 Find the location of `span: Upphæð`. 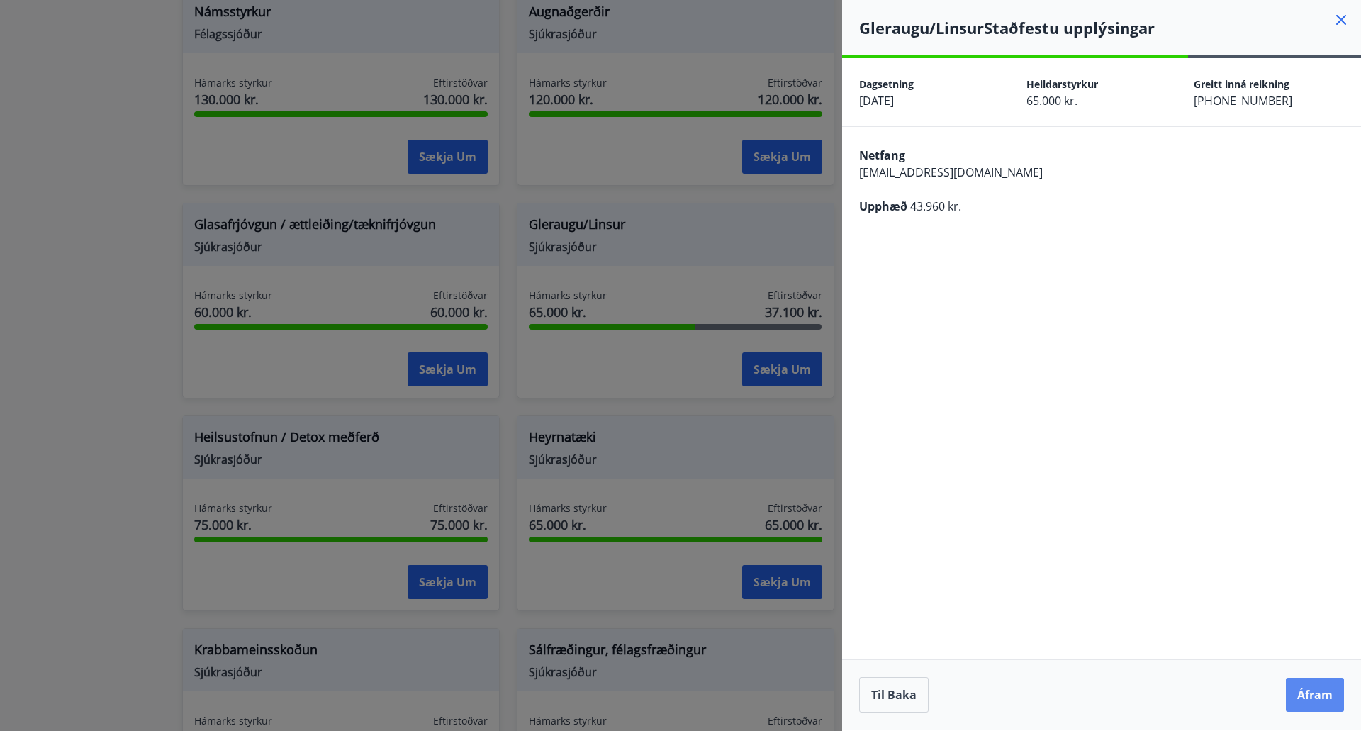

span: Upphæð is located at coordinates (883, 206).